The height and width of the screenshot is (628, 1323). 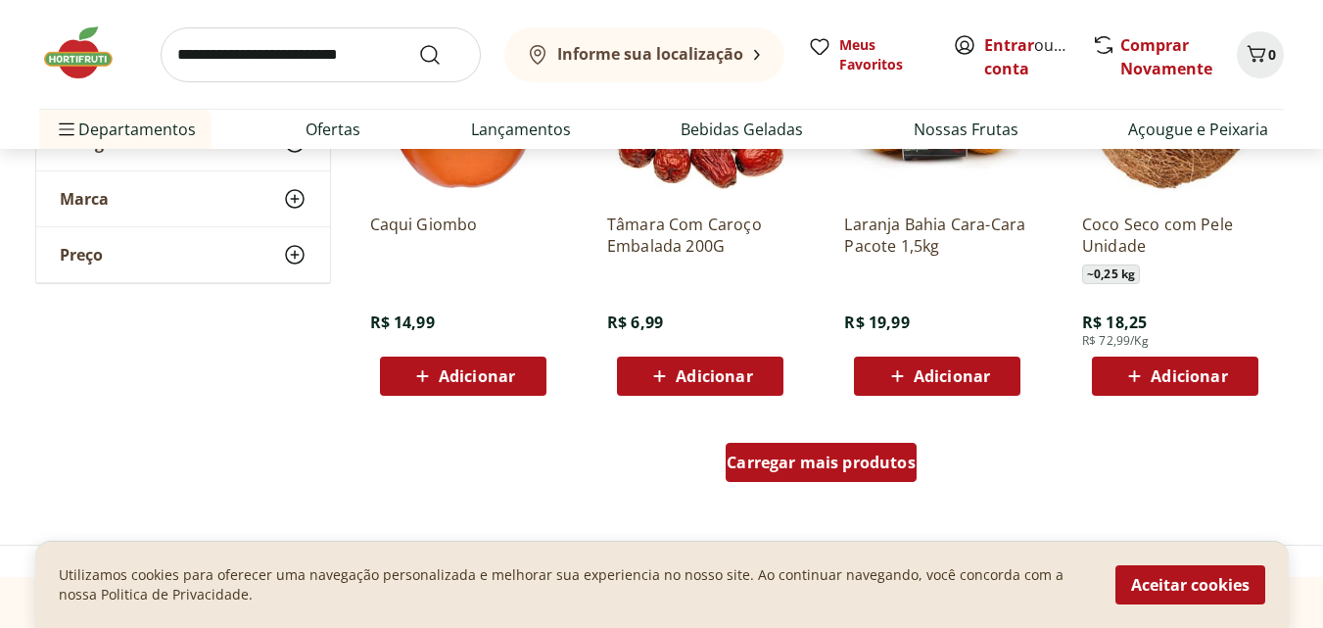 What do you see at coordinates (650, 54) in the screenshot?
I see `b: Informe sua localização` at bounding box center [650, 54].